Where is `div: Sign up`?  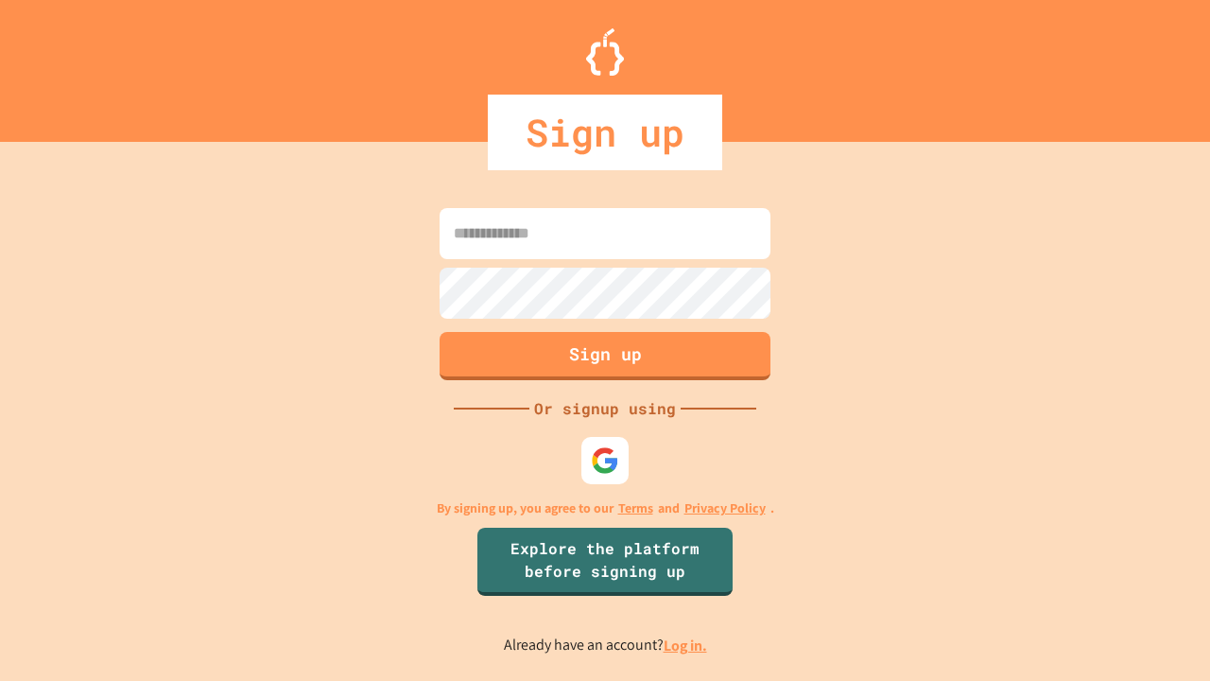
div: Sign up is located at coordinates (605, 132).